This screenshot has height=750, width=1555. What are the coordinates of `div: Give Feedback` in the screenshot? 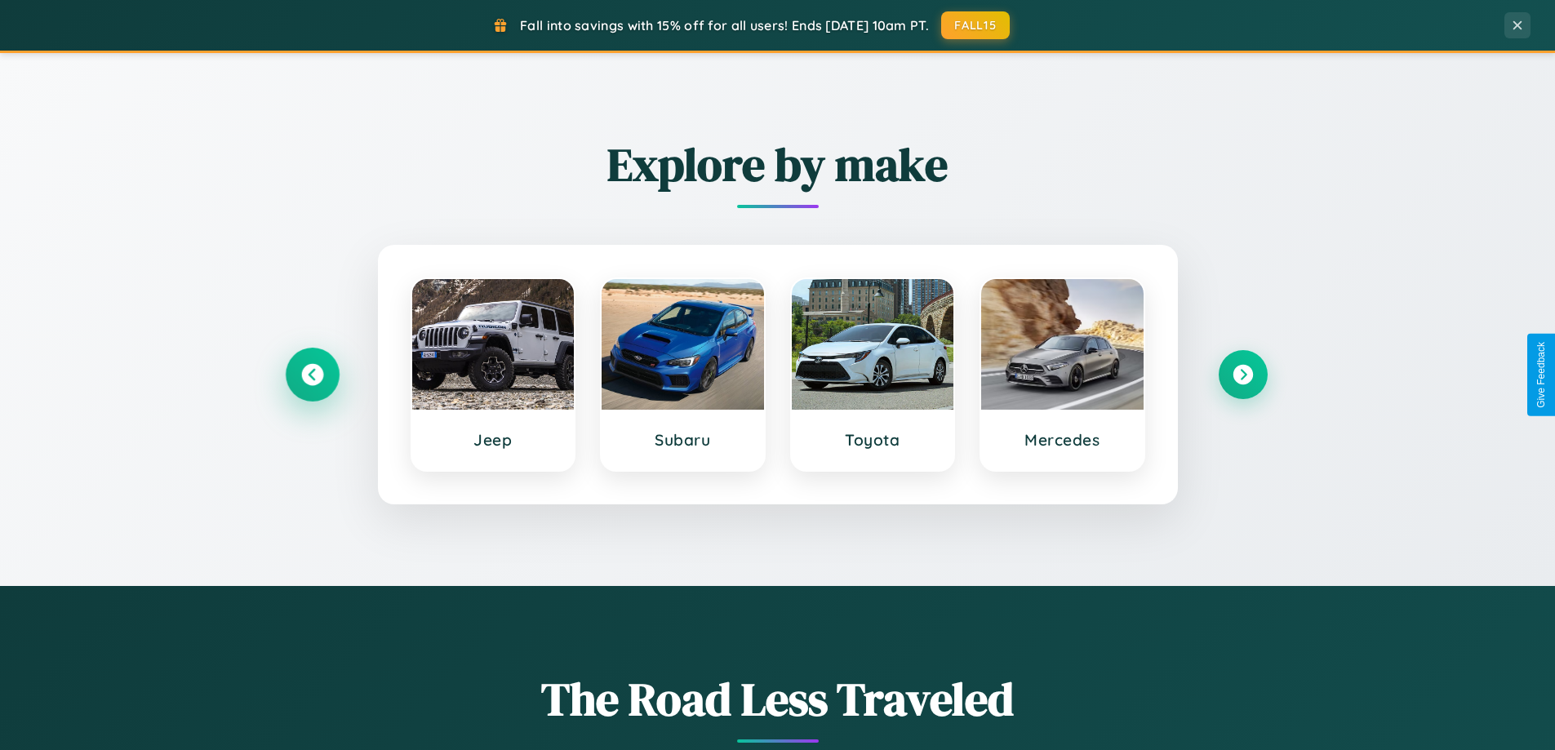 It's located at (1541, 375).